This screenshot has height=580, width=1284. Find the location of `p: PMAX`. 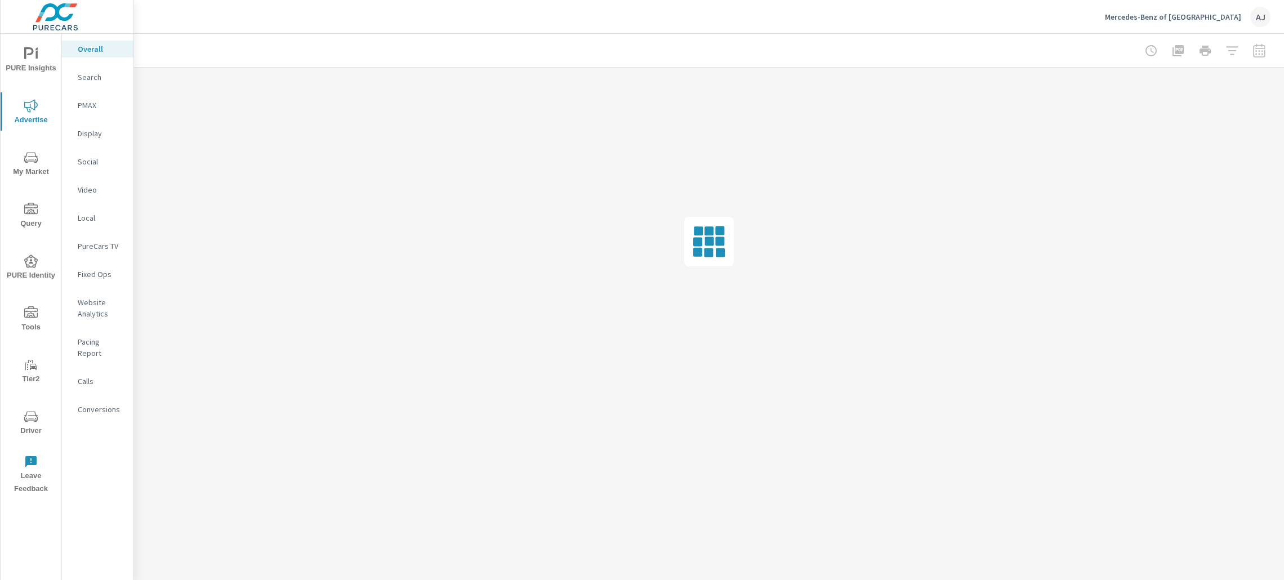

p: PMAX is located at coordinates (101, 105).